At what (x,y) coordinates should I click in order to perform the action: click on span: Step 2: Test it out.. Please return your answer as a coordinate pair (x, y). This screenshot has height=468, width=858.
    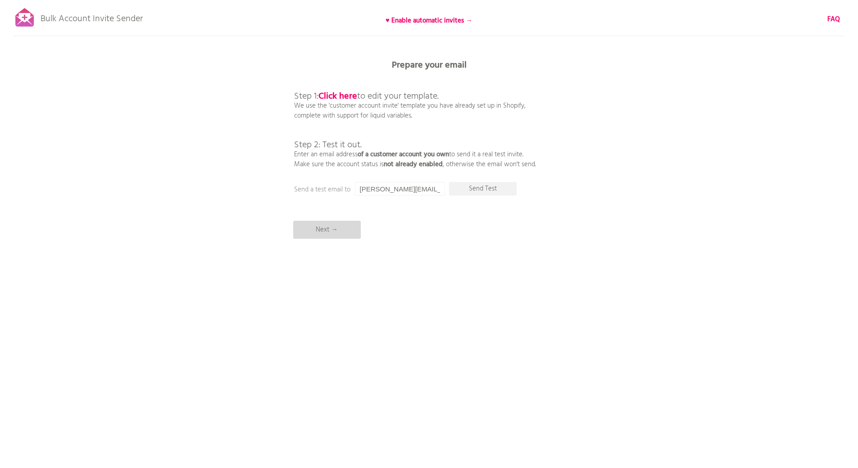
    Looking at the image, I should click on (328, 145).